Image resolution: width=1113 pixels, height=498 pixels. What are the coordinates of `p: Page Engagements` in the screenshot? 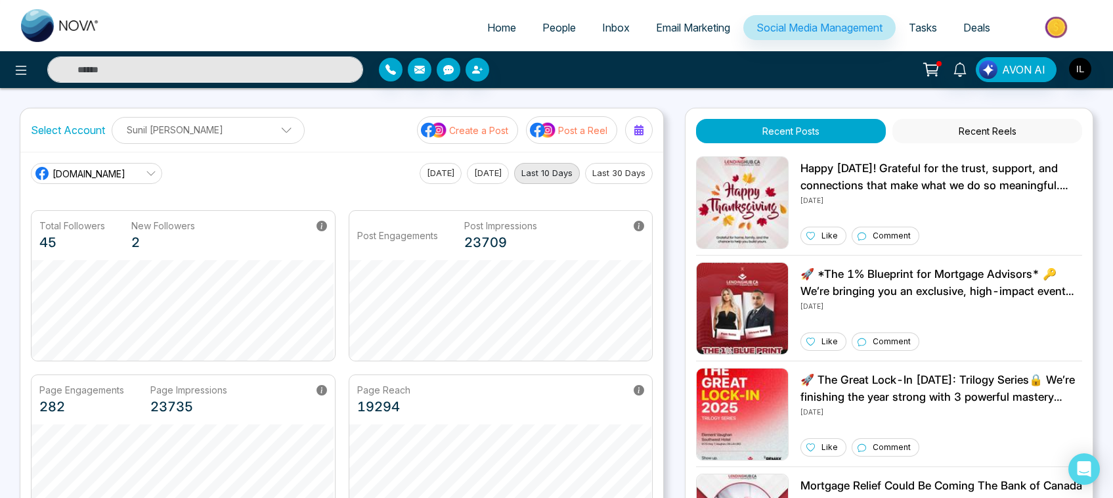 It's located at (81, 389).